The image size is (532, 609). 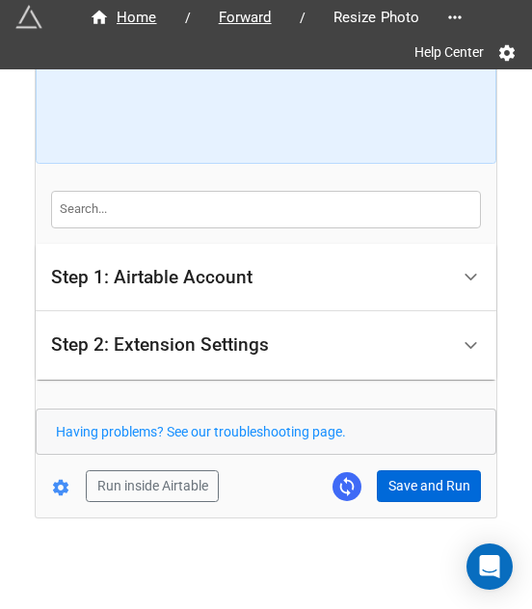 What do you see at coordinates (449, 52) in the screenshot?
I see `a: Help Center` at bounding box center [449, 52].